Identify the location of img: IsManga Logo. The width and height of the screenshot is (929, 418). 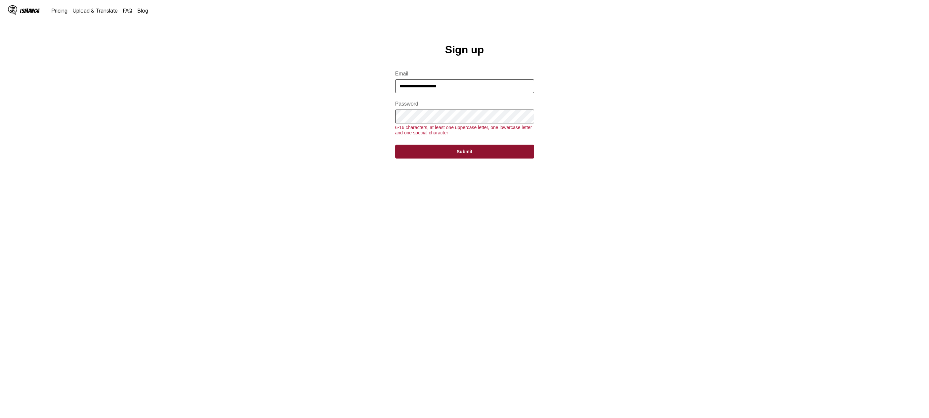
(13, 10).